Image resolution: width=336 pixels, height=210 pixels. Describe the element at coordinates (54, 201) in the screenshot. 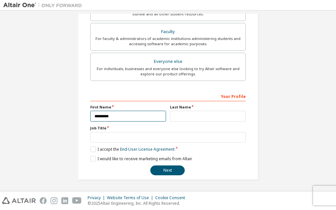

I see `img: instagram.svg` at that location.